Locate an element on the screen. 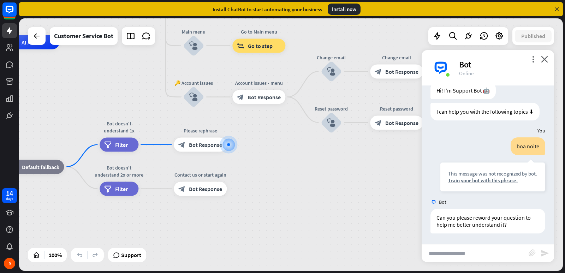 The height and width of the screenshot is (273, 565). i: send is located at coordinates (545, 253).